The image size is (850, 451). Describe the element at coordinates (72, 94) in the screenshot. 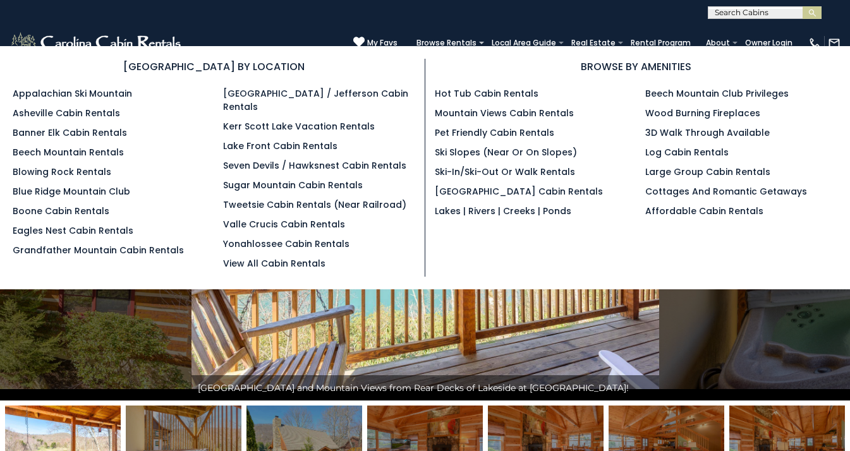

I see `a: Appalachian Ski Mountain` at that location.